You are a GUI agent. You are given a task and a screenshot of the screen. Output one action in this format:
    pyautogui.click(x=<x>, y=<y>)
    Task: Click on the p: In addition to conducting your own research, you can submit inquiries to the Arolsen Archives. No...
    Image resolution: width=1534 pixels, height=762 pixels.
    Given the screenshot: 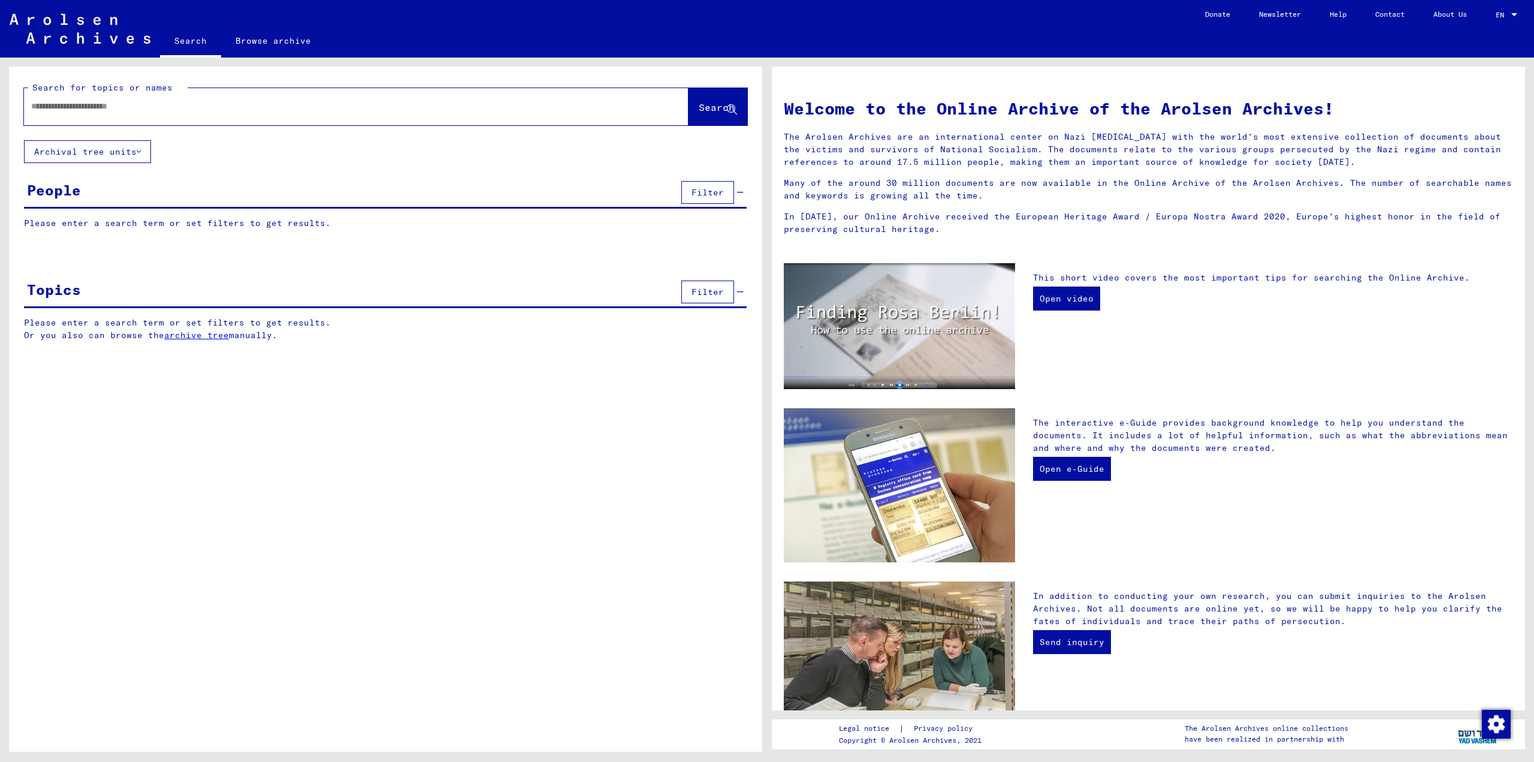 What is the action you would take?
    pyautogui.click(x=1273, y=608)
    